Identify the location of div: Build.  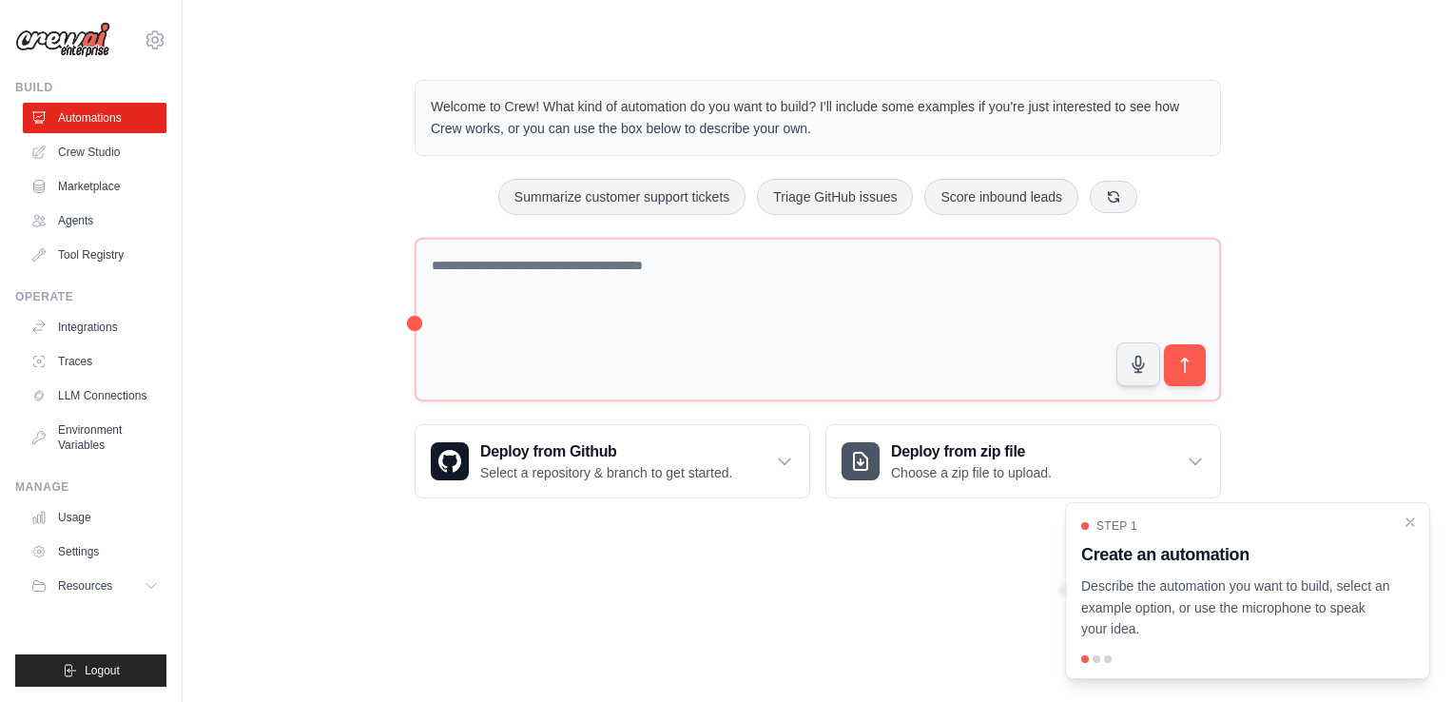
(90, 87).